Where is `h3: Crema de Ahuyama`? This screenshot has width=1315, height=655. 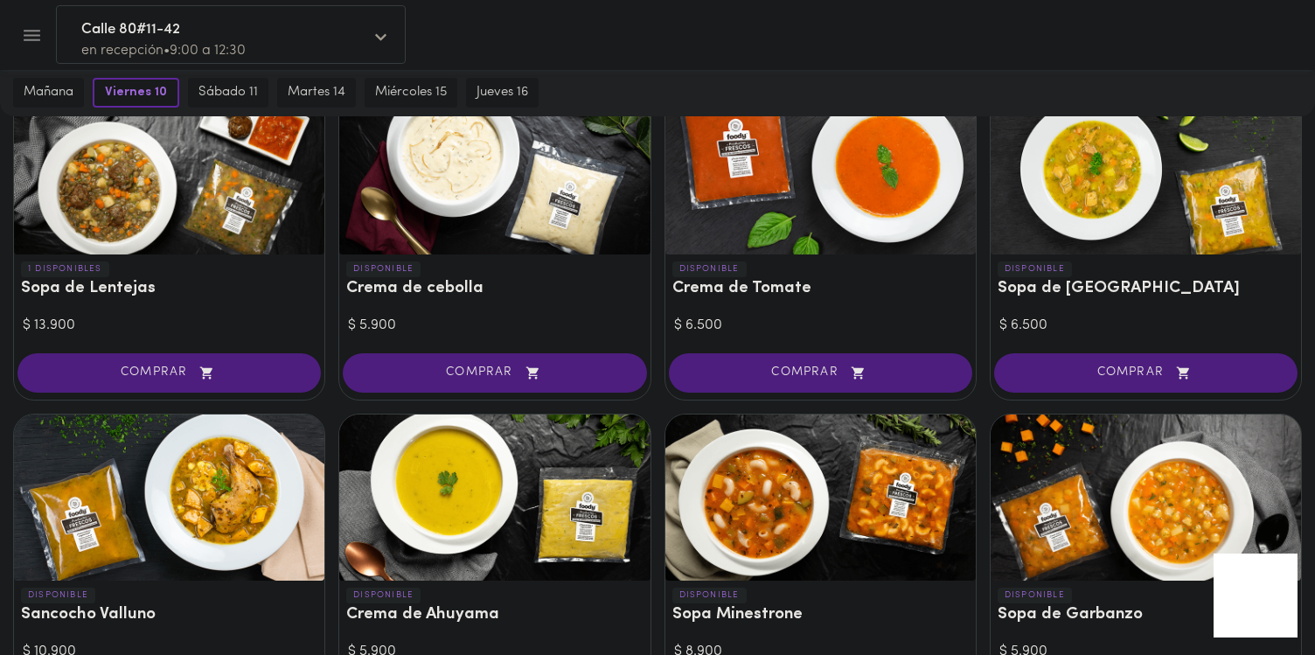 h3: Crema de Ahuyama is located at coordinates (494, 615).